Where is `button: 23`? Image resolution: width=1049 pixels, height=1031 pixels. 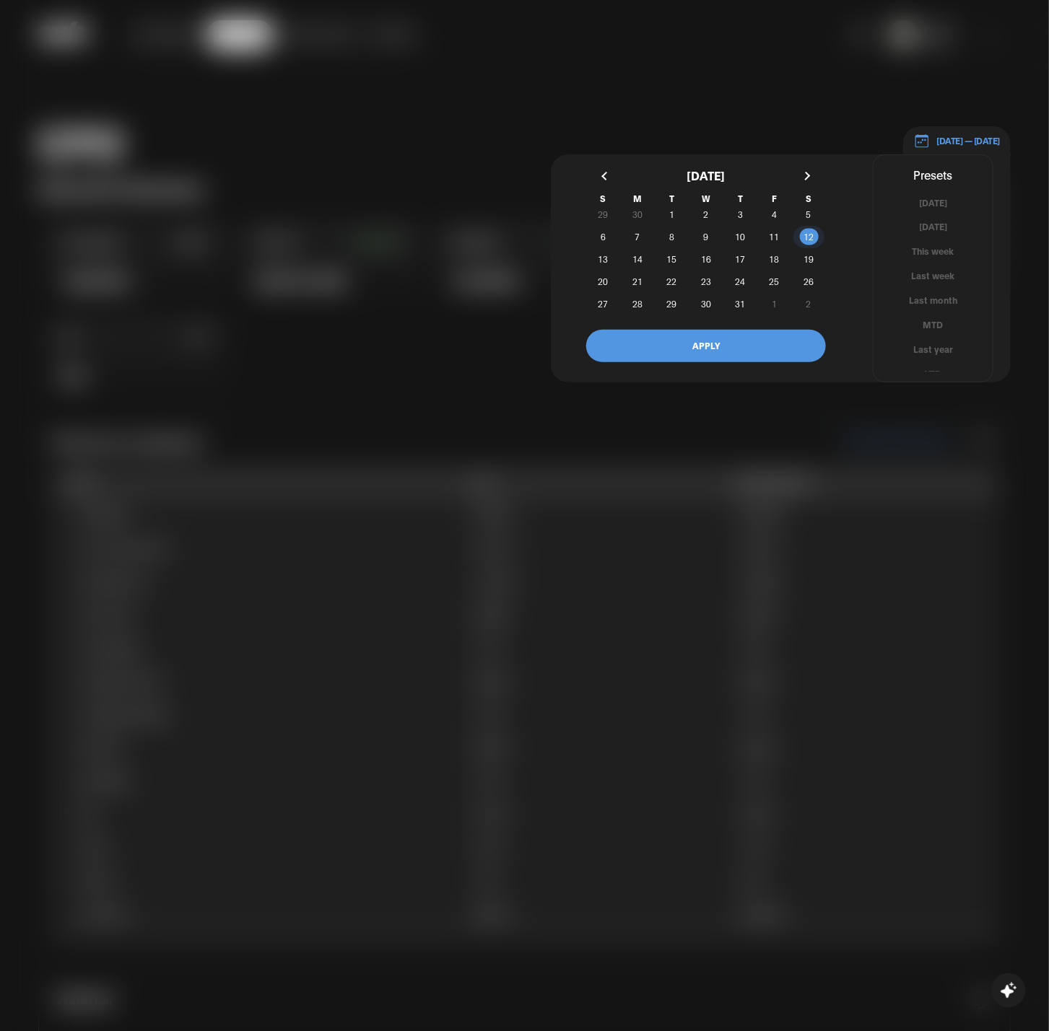 button: 23 is located at coordinates (705, 281).